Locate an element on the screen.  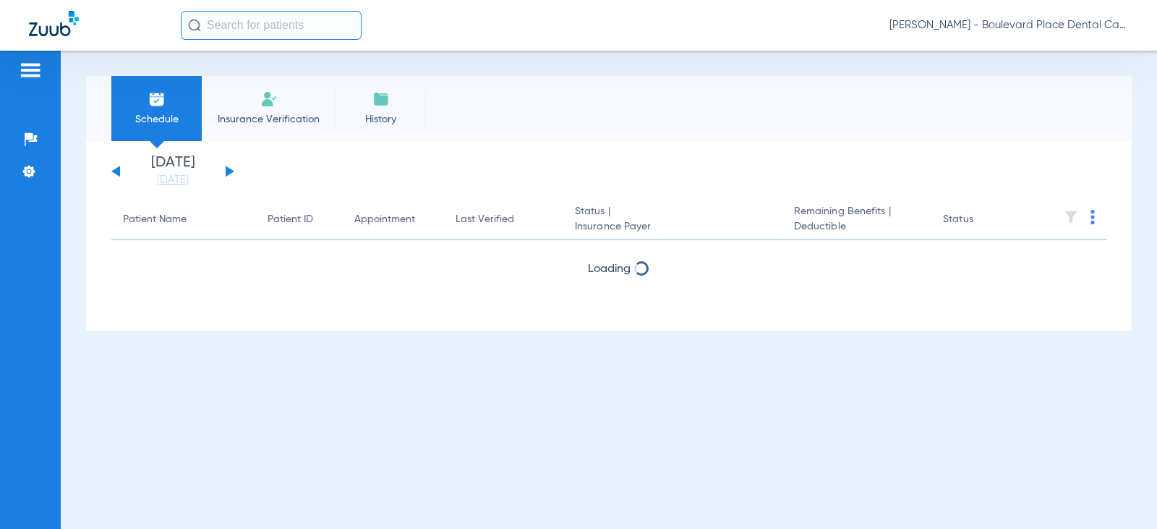
img: History is located at coordinates (381, 99).